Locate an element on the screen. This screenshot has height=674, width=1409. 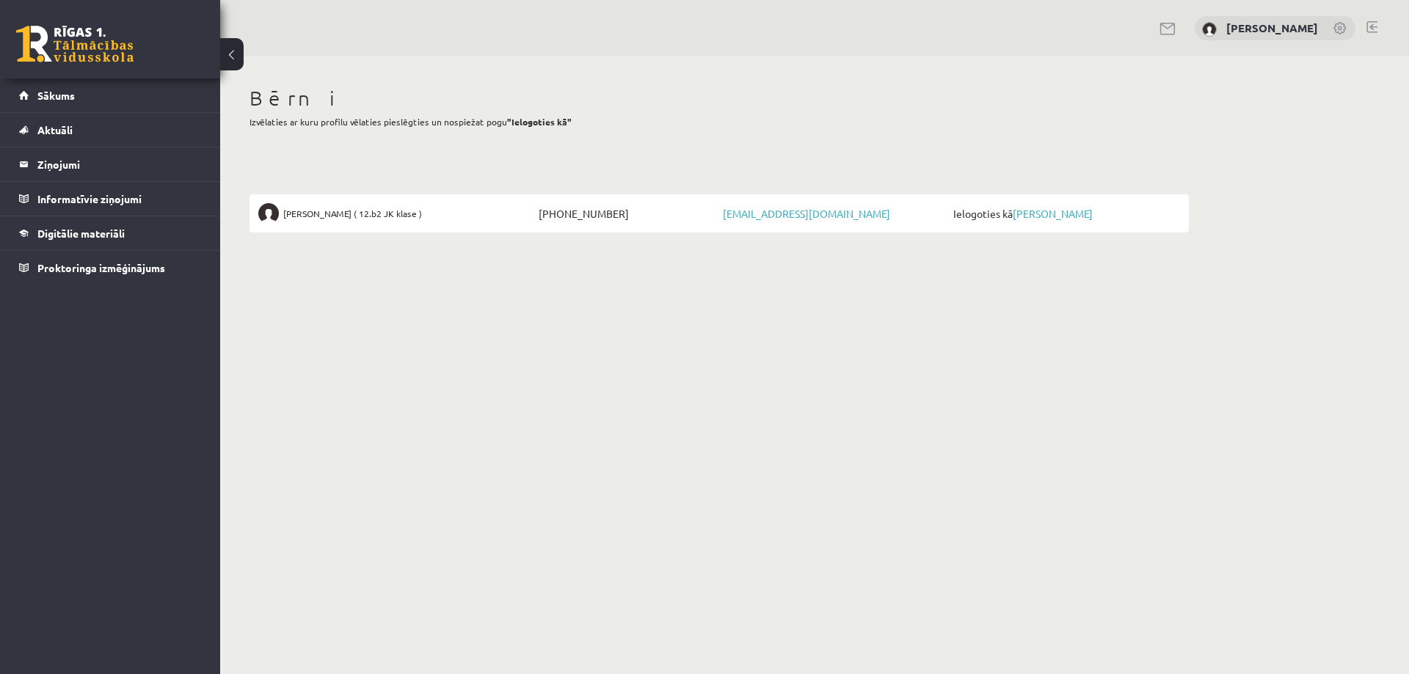
a: Ziņojumi is located at coordinates (110, 164).